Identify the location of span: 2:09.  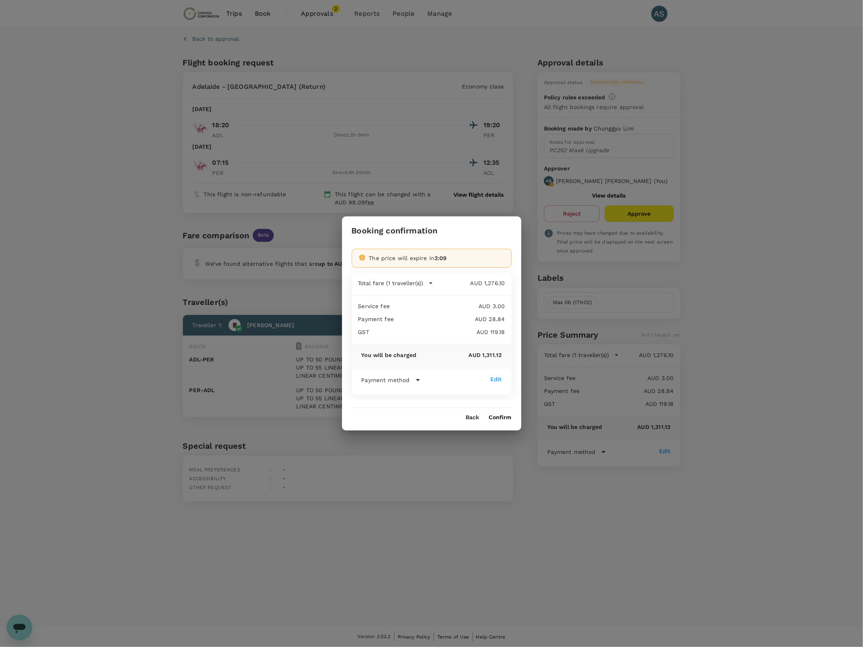
(441, 258).